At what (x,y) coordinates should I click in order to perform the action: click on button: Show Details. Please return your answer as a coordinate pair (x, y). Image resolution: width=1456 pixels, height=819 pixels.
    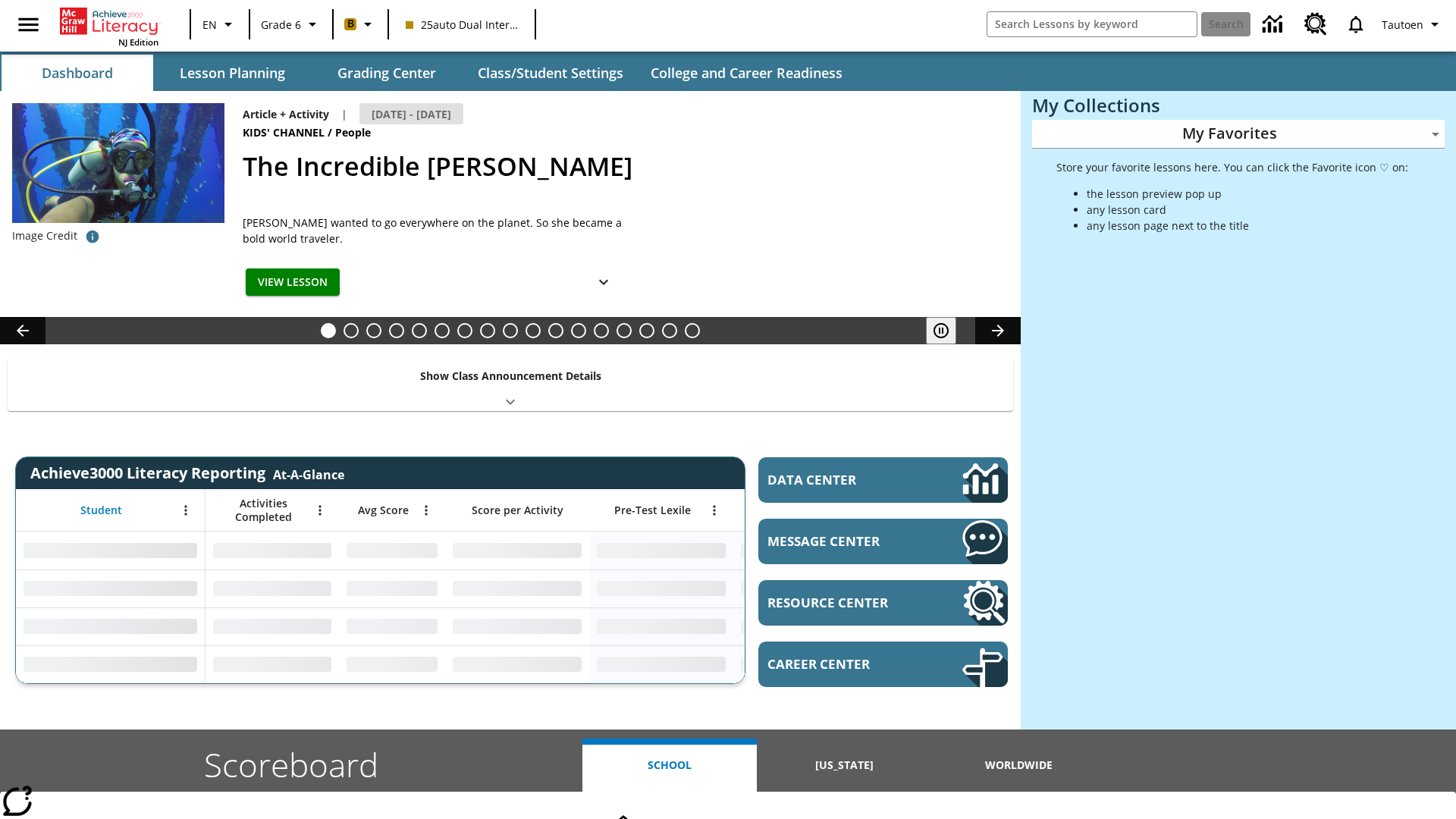
    Looking at the image, I should click on (603, 282).